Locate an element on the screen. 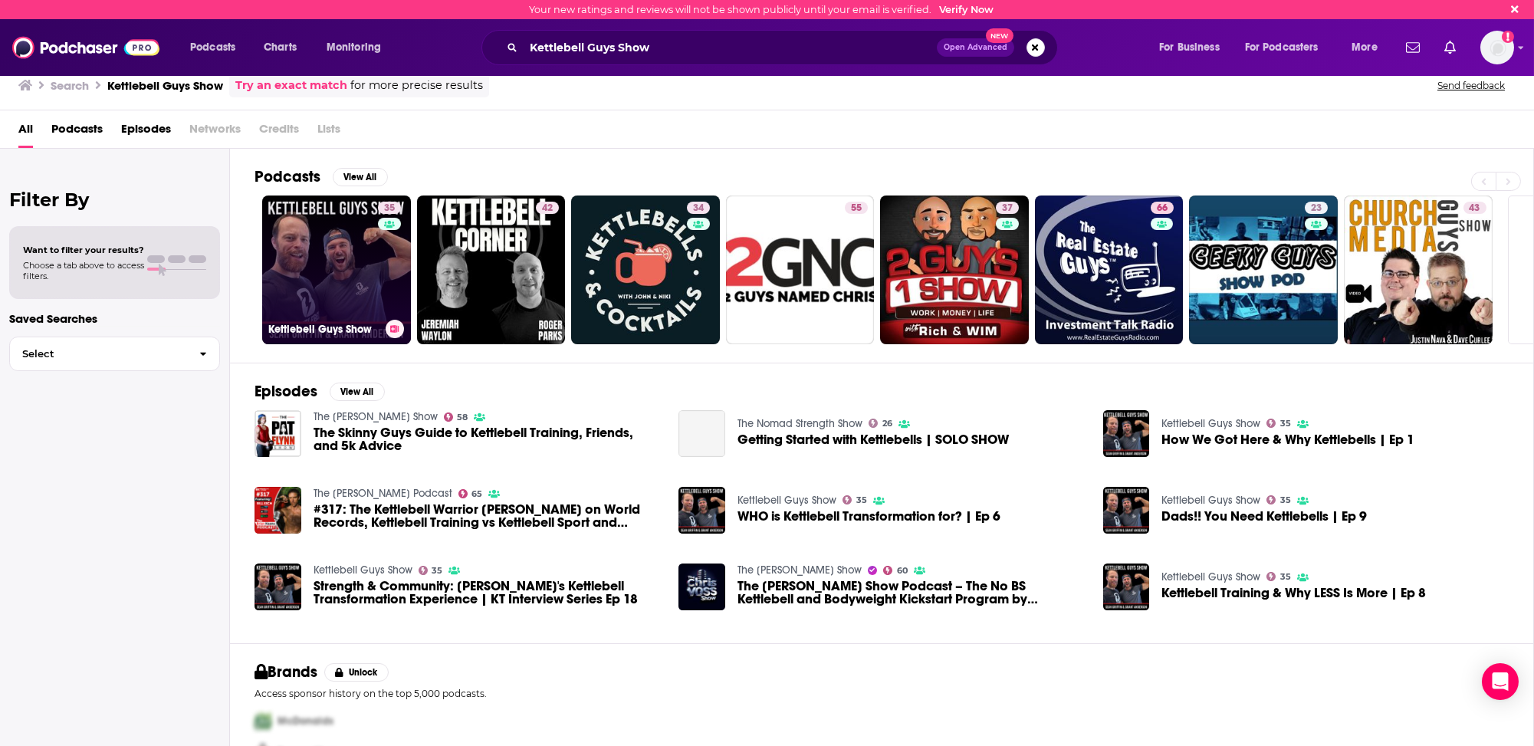 This screenshot has width=1534, height=746. a: Try an exact match is located at coordinates (291, 85).